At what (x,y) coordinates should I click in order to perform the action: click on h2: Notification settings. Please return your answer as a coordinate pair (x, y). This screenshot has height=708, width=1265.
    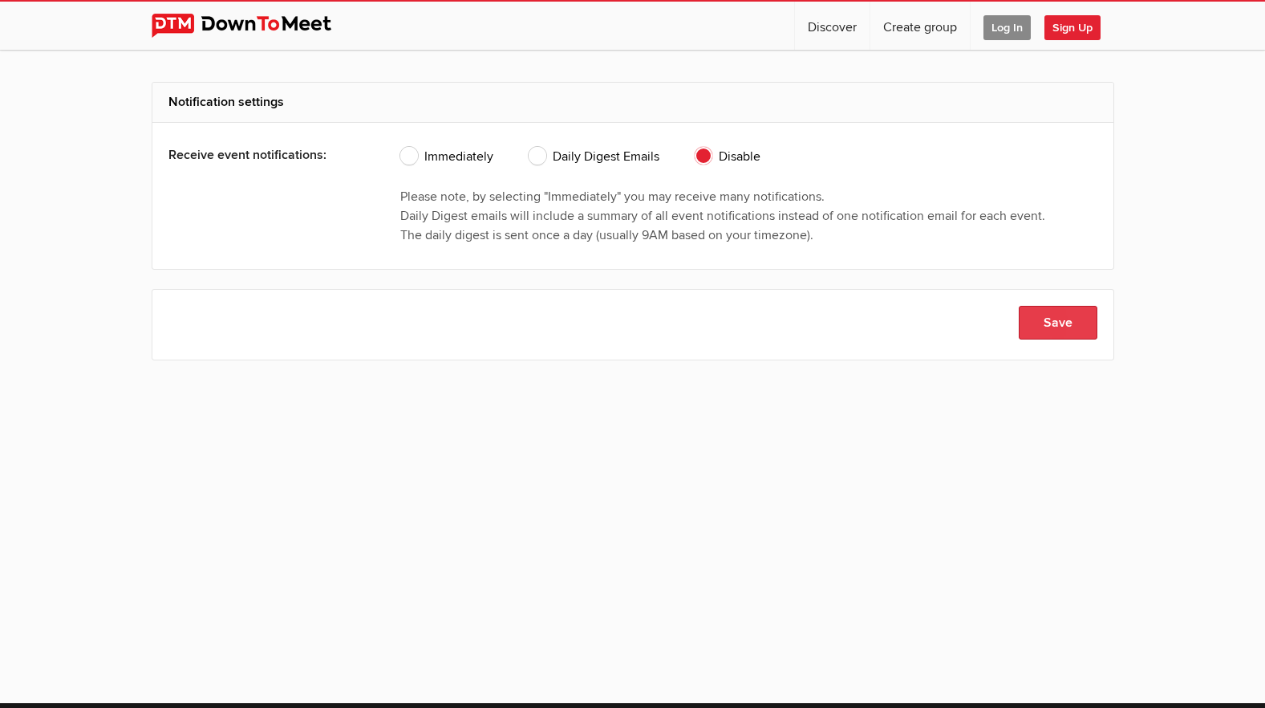
    Looking at the image, I should click on (633, 102).